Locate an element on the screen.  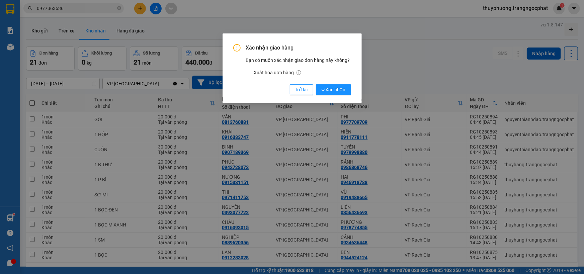
span: check is located at coordinates (323, 90).